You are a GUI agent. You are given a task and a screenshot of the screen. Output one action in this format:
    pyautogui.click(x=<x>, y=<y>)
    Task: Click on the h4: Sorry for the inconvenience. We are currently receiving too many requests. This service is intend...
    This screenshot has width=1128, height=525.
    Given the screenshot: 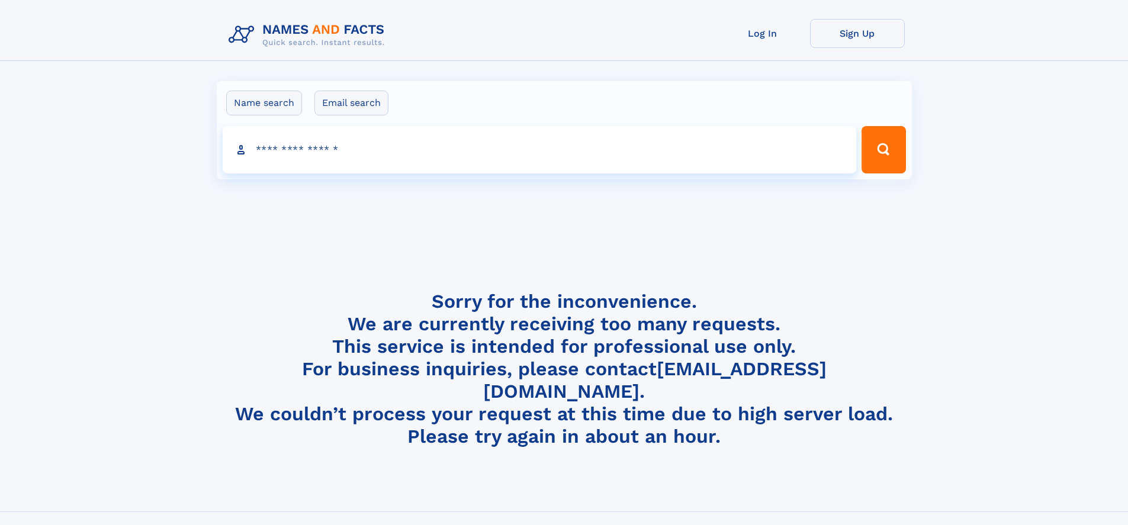 What is the action you would take?
    pyautogui.click(x=564, y=369)
    